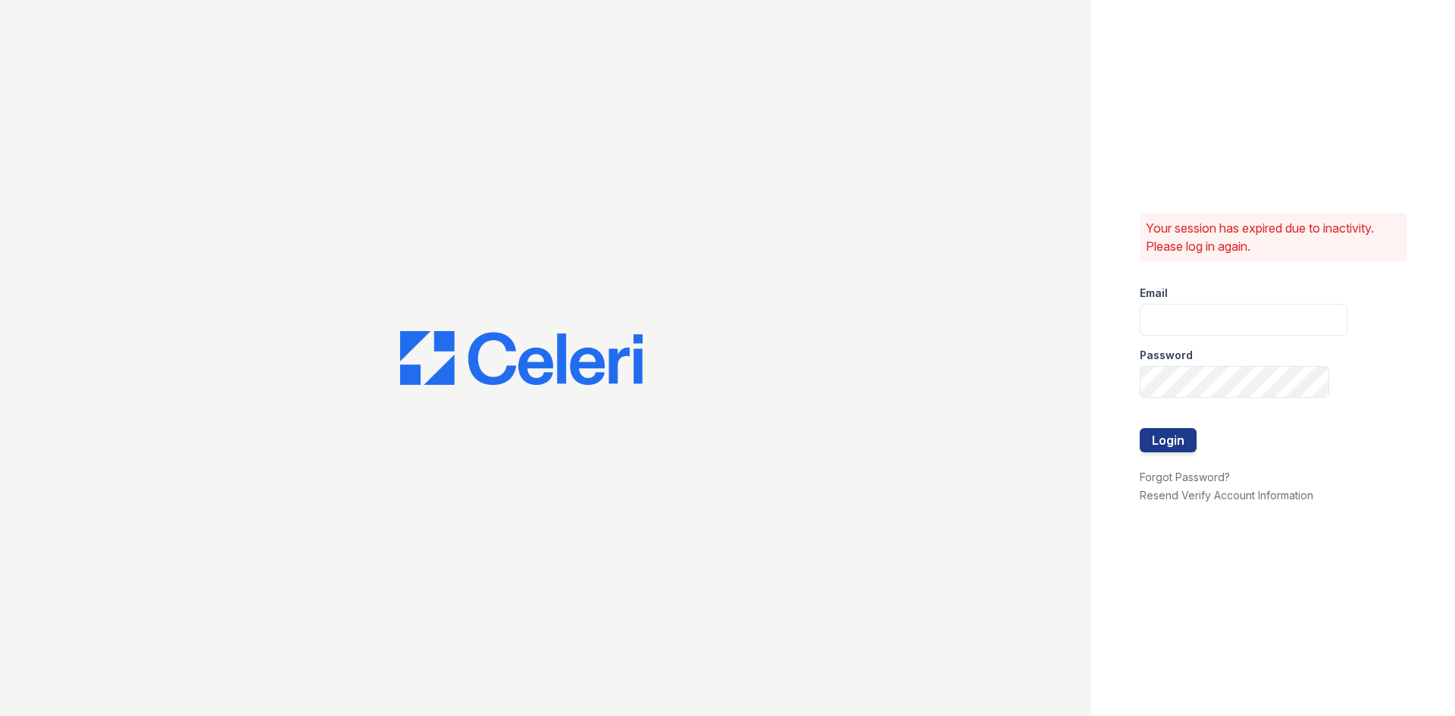 The image size is (1455, 716). I want to click on img: CE_Logo_Blue-a8612792a0a2168367f1c8372b55b34899dd931a85d93a1a3d3e32e68fde9ad4.png, so click(521, 358).